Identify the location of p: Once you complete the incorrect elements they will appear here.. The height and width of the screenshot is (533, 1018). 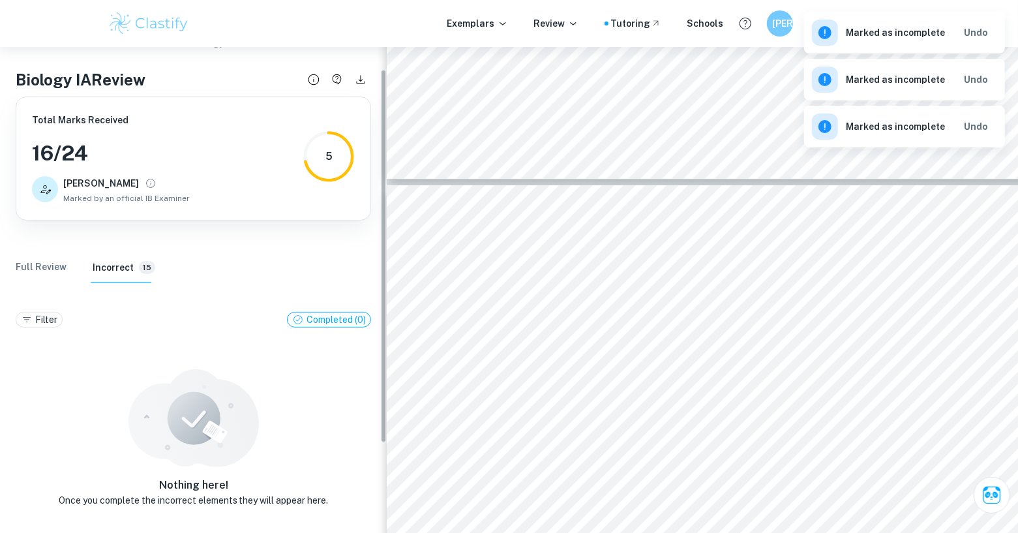
(194, 500).